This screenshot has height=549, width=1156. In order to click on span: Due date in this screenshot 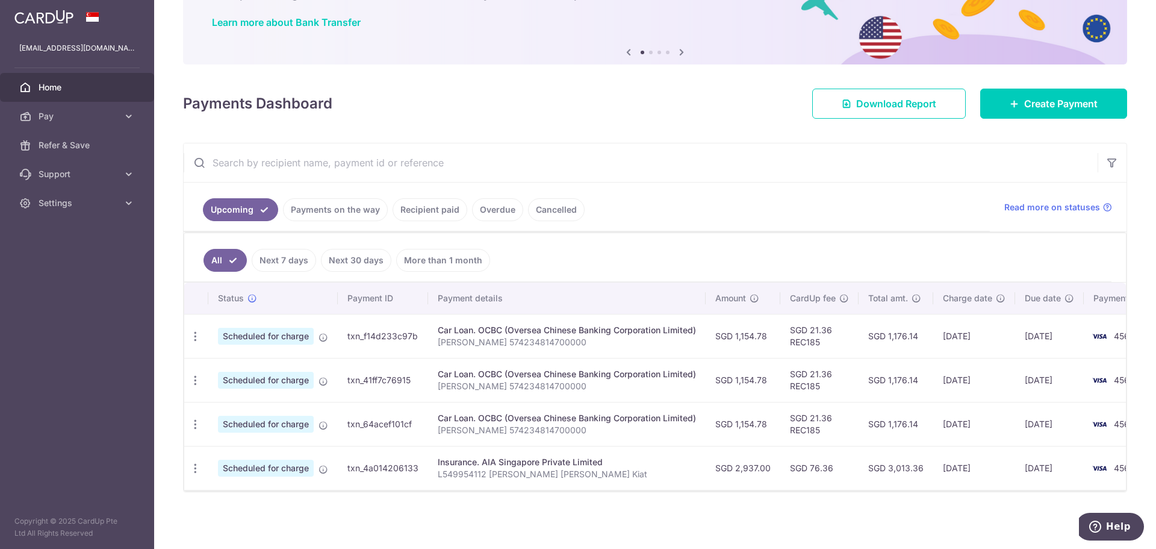, I will do `click(1043, 298)`.